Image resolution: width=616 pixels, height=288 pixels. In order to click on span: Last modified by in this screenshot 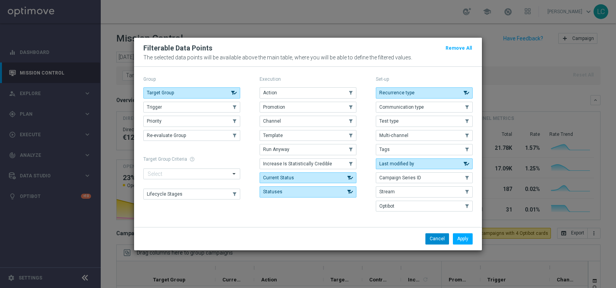, I will do `click(397, 164)`.